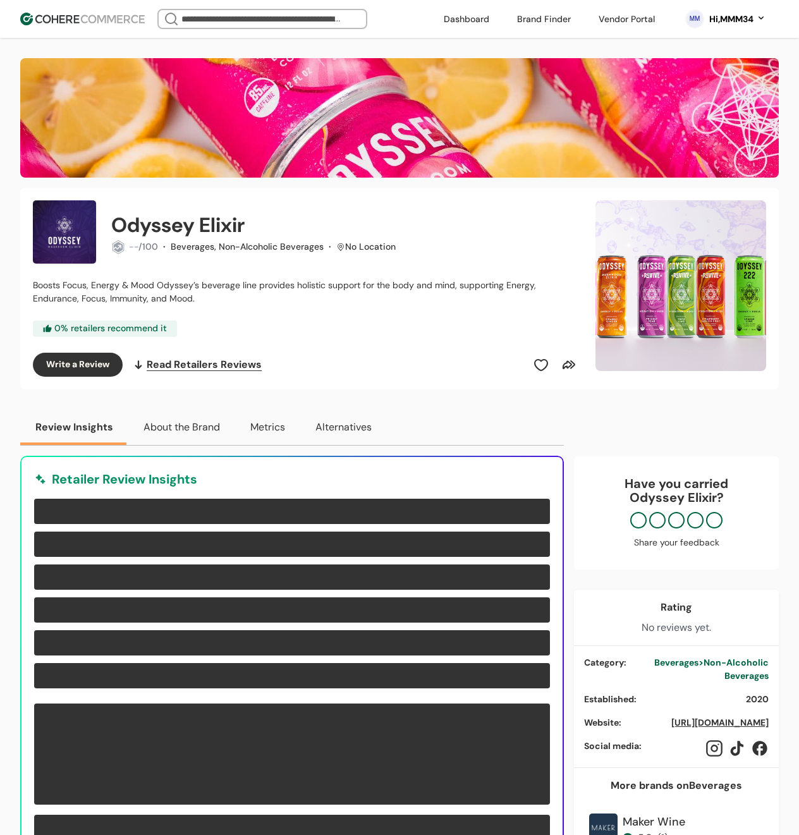 This screenshot has width=799, height=835. Describe the element at coordinates (292, 479) in the screenshot. I see `div: Retailer Review Insights` at that location.